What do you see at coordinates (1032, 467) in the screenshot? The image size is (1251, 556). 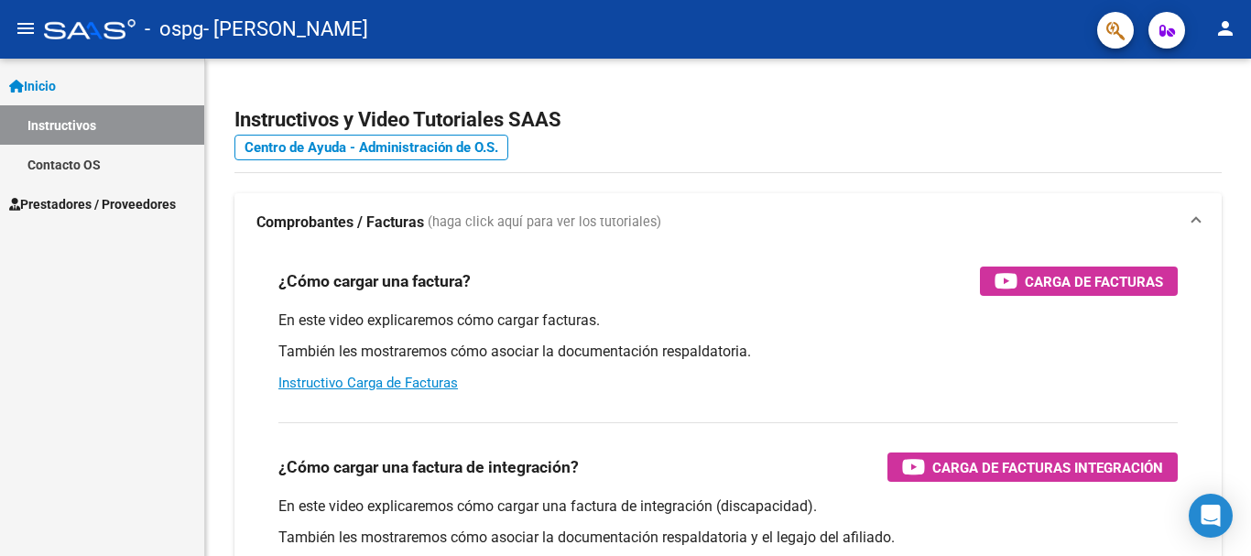 I see `button: Carga de Facturas Integración` at bounding box center [1032, 467].